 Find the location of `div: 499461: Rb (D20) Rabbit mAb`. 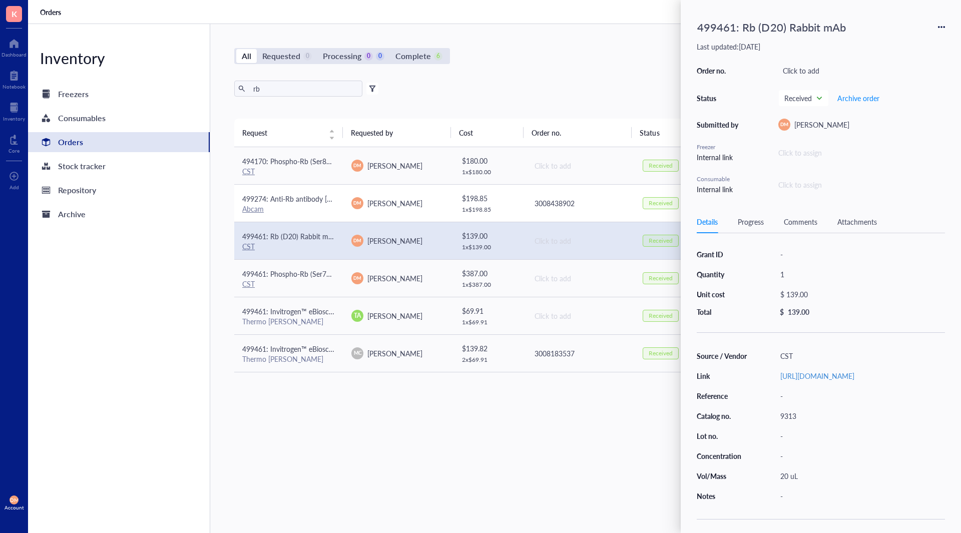

div: 499461: Rb (D20) Rabbit mAb is located at coordinates (771, 27).